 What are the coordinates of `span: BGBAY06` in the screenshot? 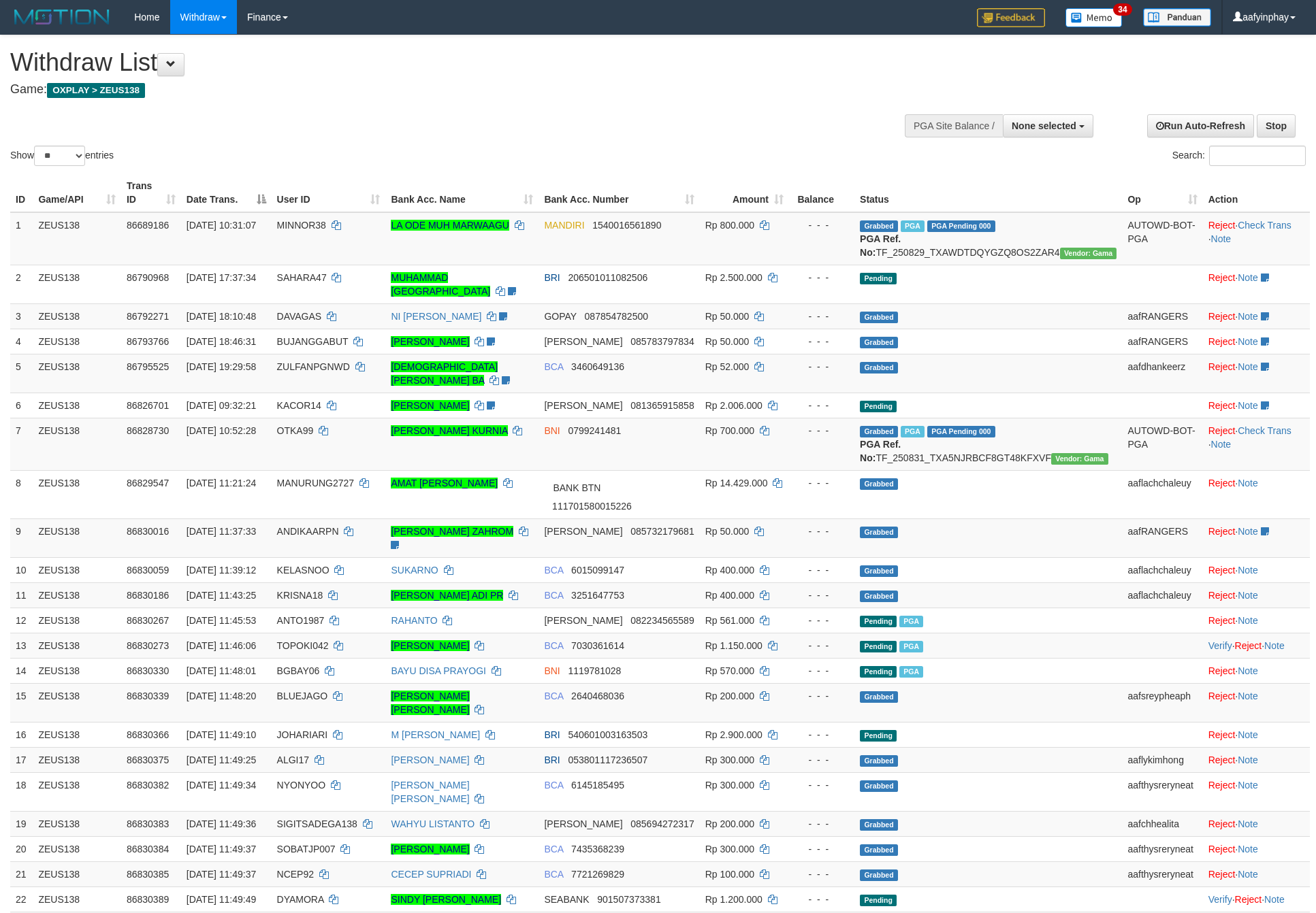 It's located at (298, 671).